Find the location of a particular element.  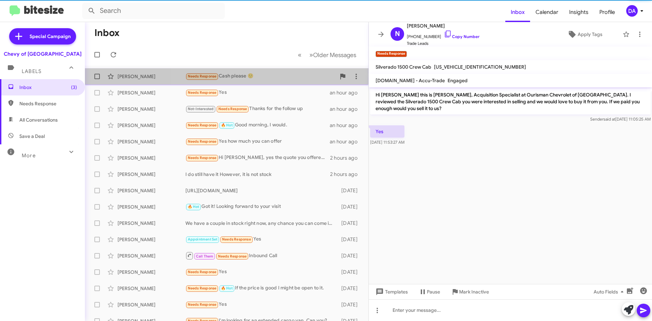

button: Apply Tags is located at coordinates (584, 34).